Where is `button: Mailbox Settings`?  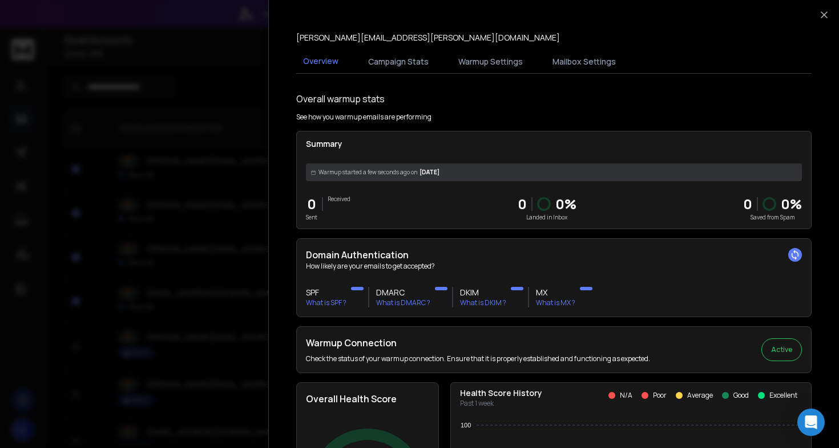
button: Mailbox Settings is located at coordinates (584, 62).